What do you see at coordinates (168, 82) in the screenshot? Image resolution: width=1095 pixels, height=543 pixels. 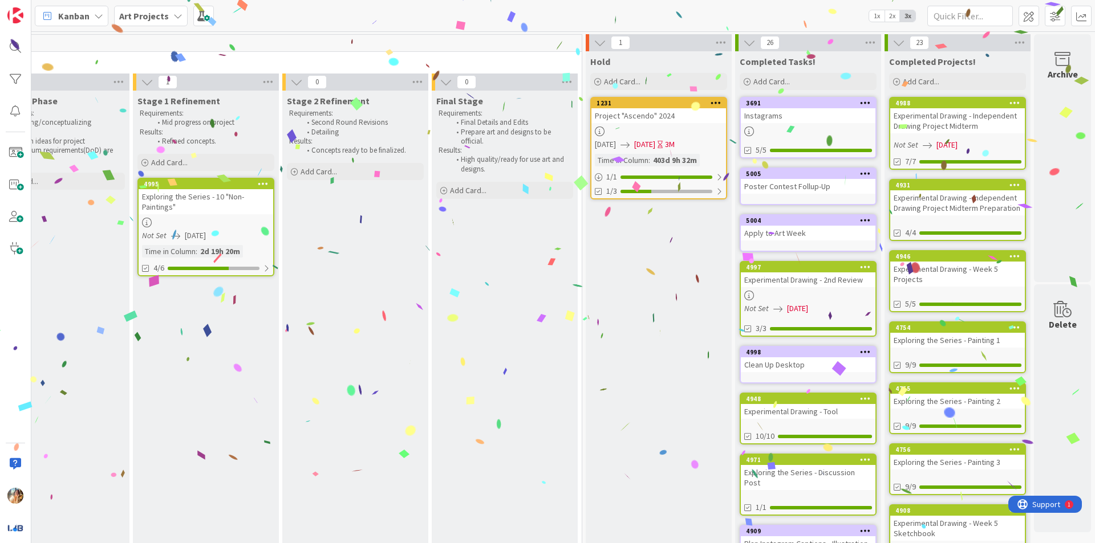 I see `span: 1` at bounding box center [168, 82].